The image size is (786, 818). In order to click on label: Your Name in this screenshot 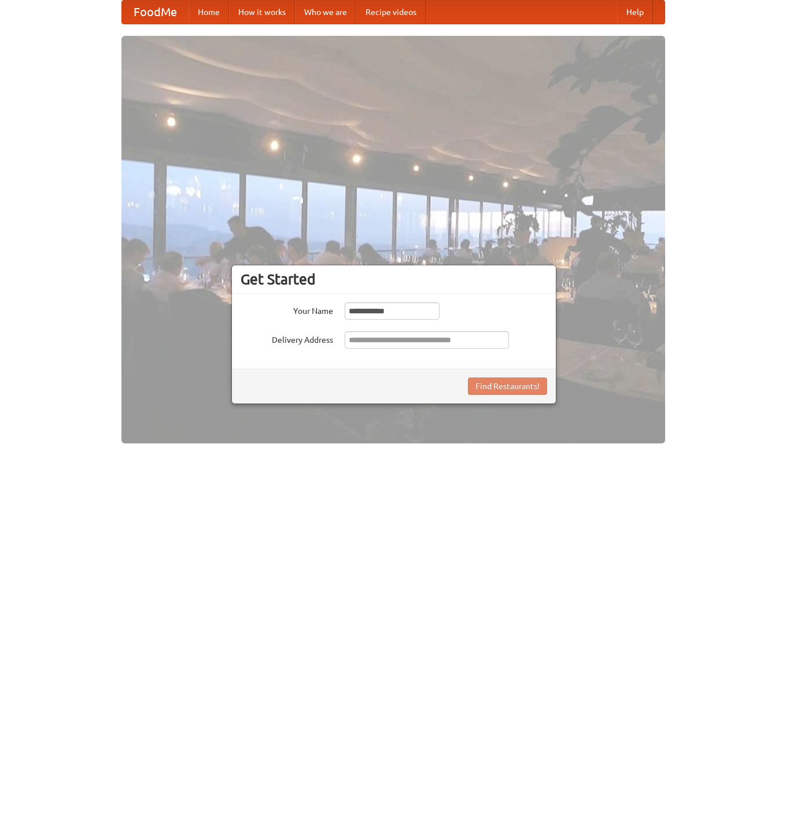, I will do `click(287, 309)`.